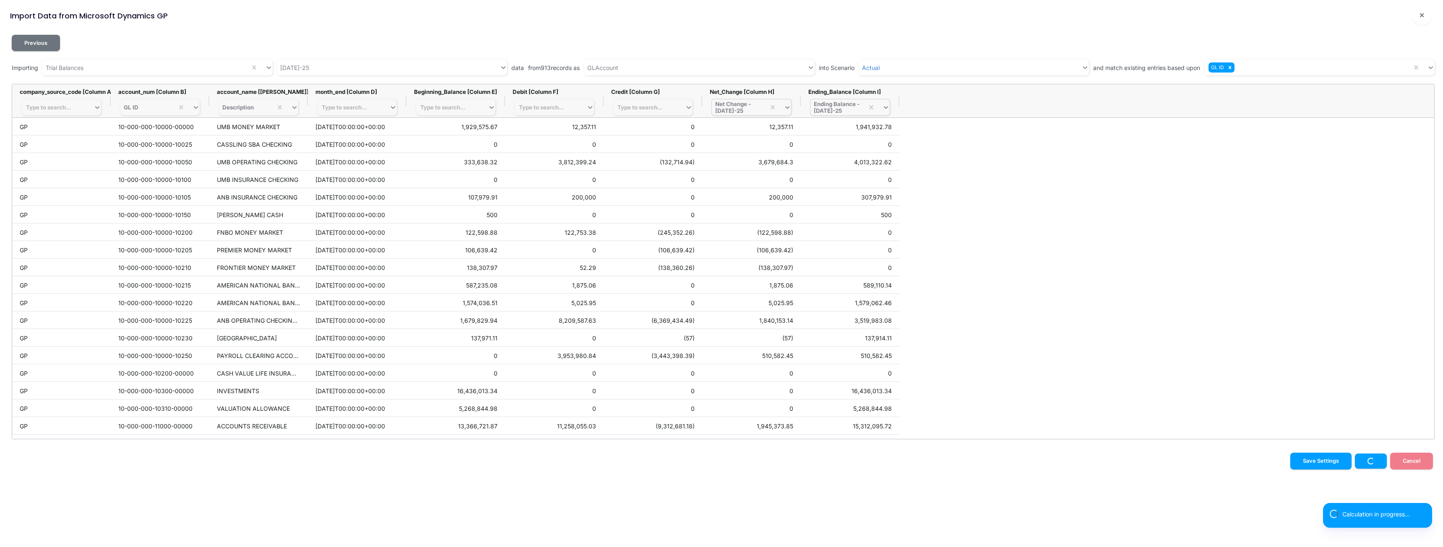 This screenshot has width=1443, height=547. I want to click on div: 200,000, so click(554, 197).